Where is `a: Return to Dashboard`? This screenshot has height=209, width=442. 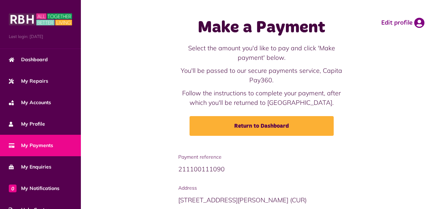
a: Return to Dashboard is located at coordinates (262, 126).